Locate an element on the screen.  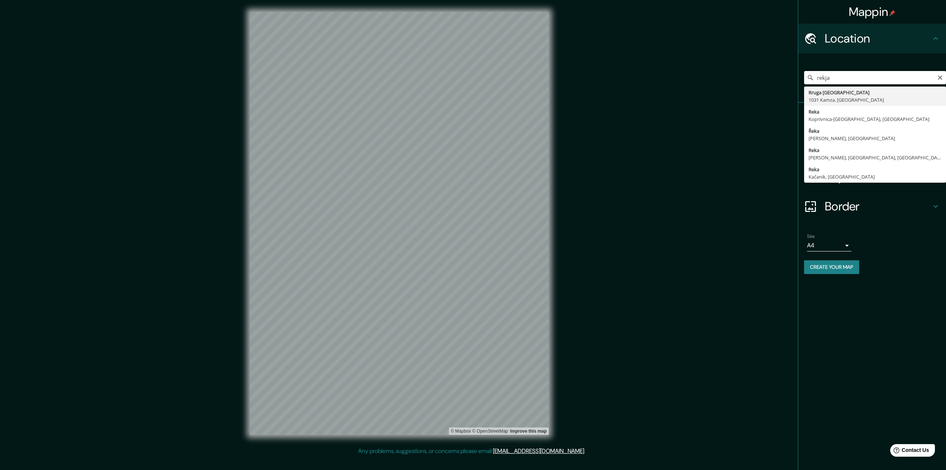
label: Size is located at coordinates (811, 236).